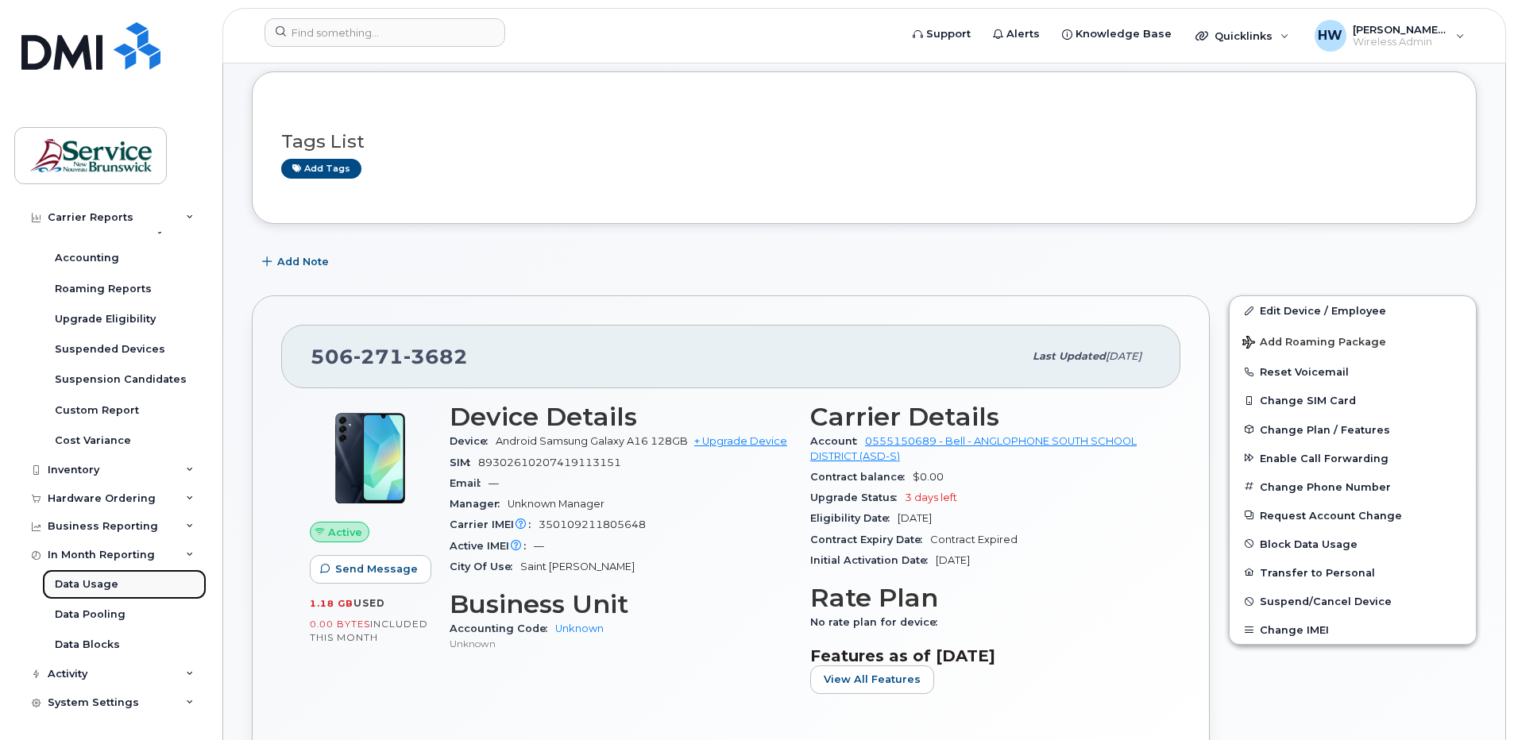 This screenshot has height=740, width=1514. I want to click on span: 1.18 GB, so click(331, 604).